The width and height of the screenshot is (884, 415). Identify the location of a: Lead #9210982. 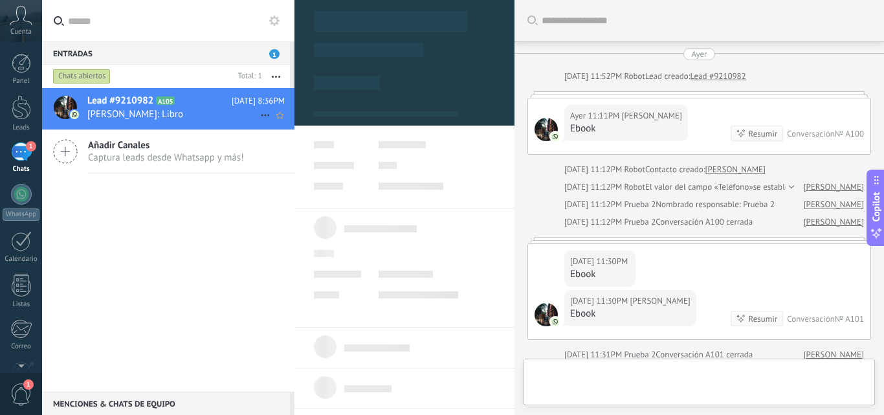
(718, 76).